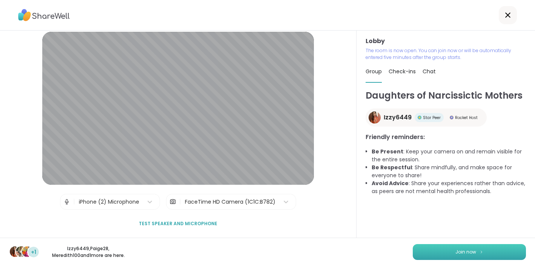  Describe the element at coordinates (445, 137) in the screenshot. I see `h3: Friendly reminders:` at that location.